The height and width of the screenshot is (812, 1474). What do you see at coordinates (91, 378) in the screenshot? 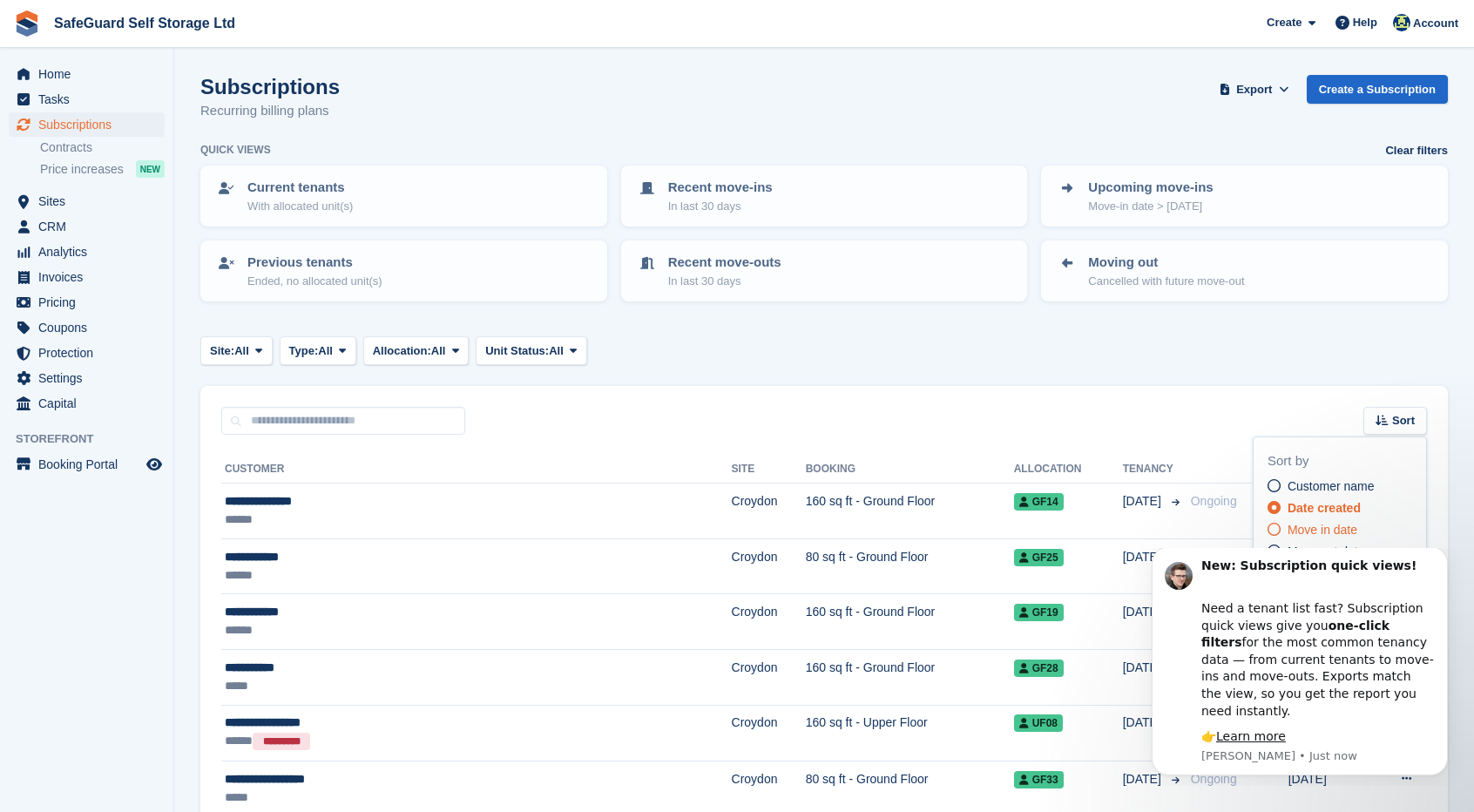
I see `span: Settings` at bounding box center [91, 378].